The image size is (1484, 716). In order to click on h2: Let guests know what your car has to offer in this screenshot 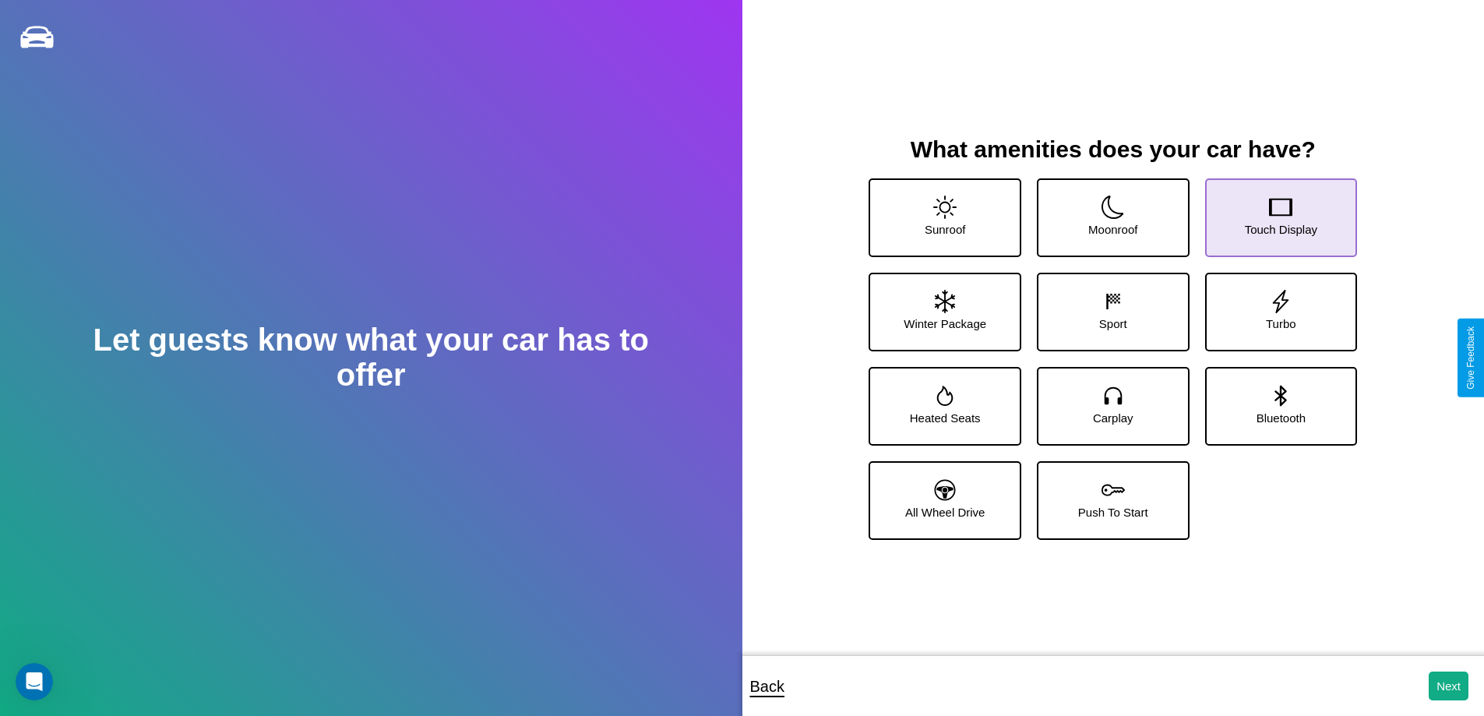, I will do `click(371, 358)`.